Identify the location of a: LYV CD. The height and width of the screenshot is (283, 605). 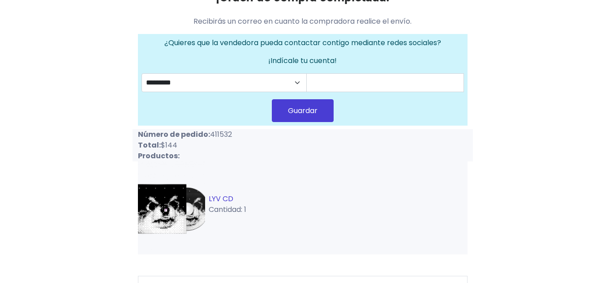
(221, 199).